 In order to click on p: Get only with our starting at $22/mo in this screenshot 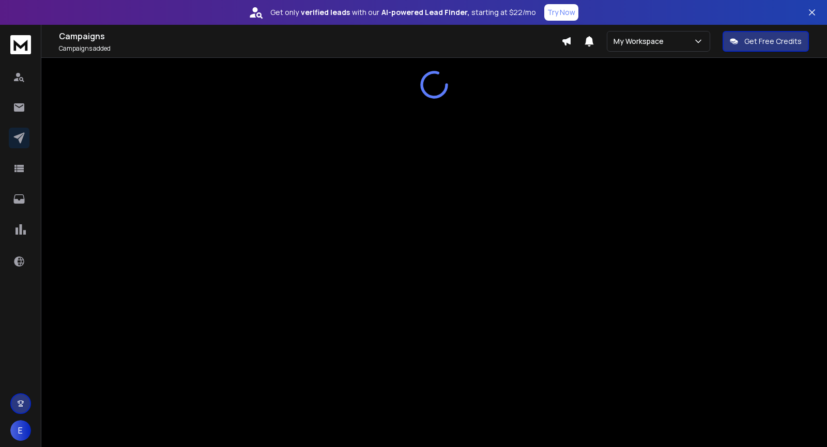, I will do `click(403, 12)`.